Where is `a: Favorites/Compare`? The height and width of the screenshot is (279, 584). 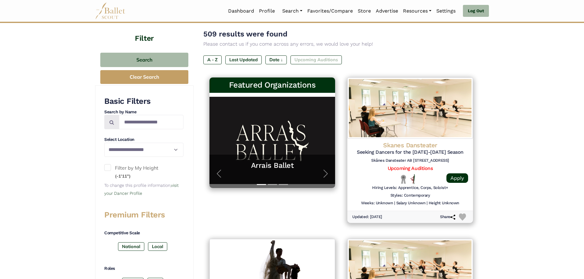
a: Favorites/Compare is located at coordinates (330, 11).